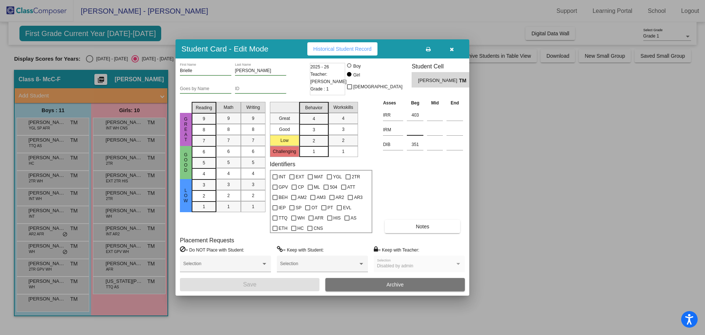 The width and height of the screenshot is (705, 335). I want to click on button: Historical Student Record, so click(342, 49).